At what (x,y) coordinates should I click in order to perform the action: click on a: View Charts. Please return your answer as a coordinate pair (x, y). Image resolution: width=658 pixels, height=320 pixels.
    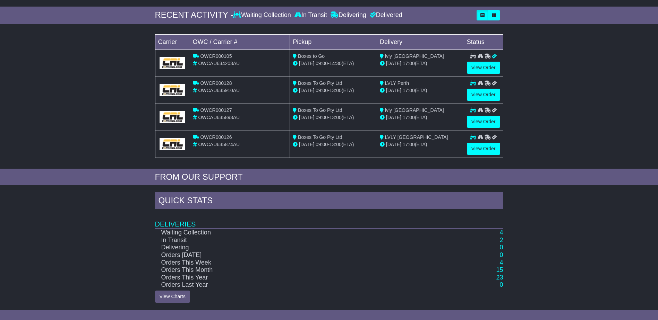
    Looking at the image, I should click on (172, 297).